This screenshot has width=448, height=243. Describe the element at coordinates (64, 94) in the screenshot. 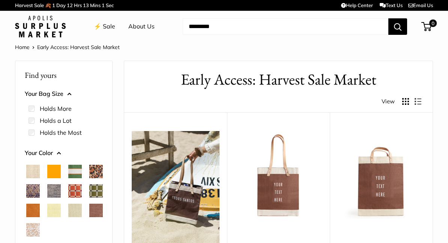

I see `button: Your Bag Size` at that location.